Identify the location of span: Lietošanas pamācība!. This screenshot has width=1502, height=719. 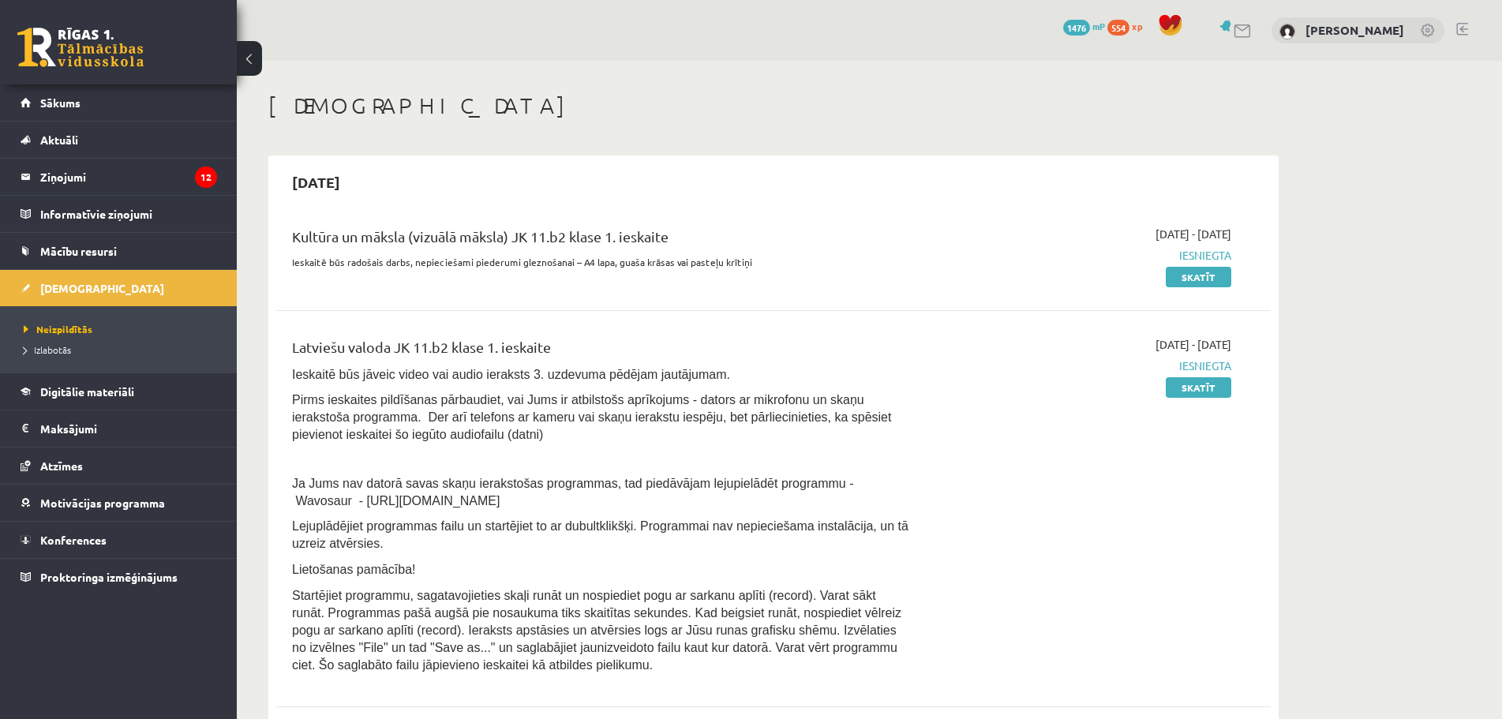
(354, 569).